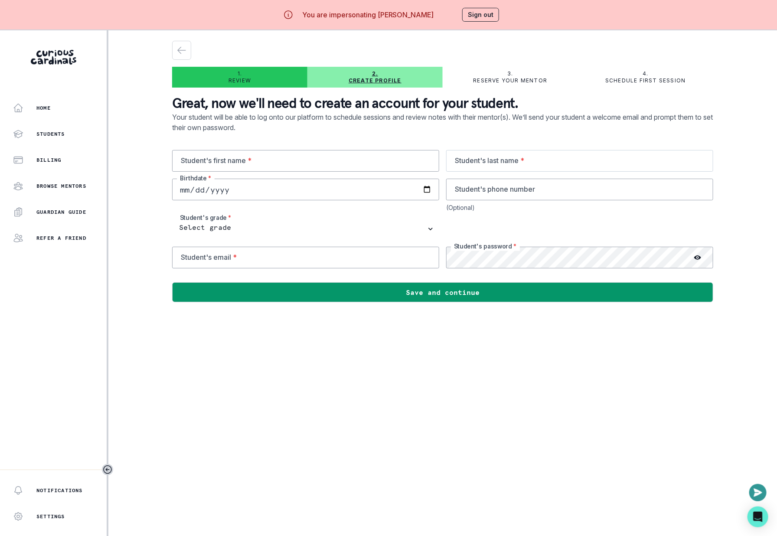 The width and height of the screenshot is (777, 536). I want to click on p: Great, now we'll need to create an account for your student., so click(443, 103).